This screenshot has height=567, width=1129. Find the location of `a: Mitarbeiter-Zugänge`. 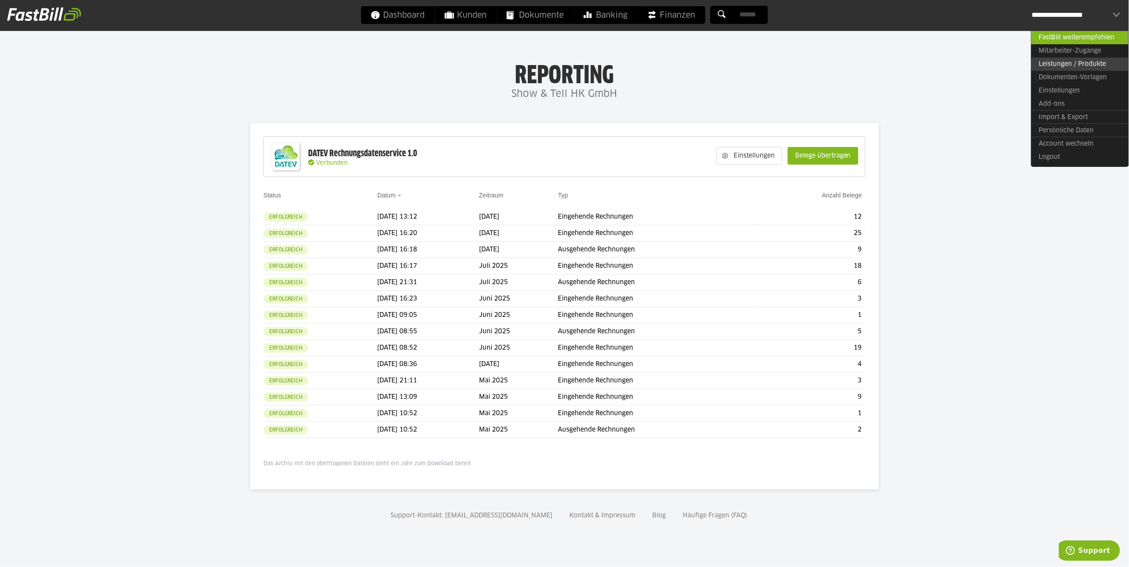

a: Mitarbeiter-Zugänge is located at coordinates (1080, 51).